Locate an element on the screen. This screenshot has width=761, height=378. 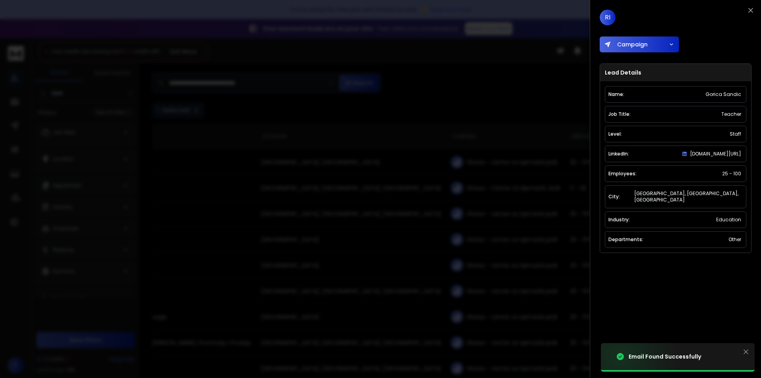
div: 25 - 100 is located at coordinates (732, 174).